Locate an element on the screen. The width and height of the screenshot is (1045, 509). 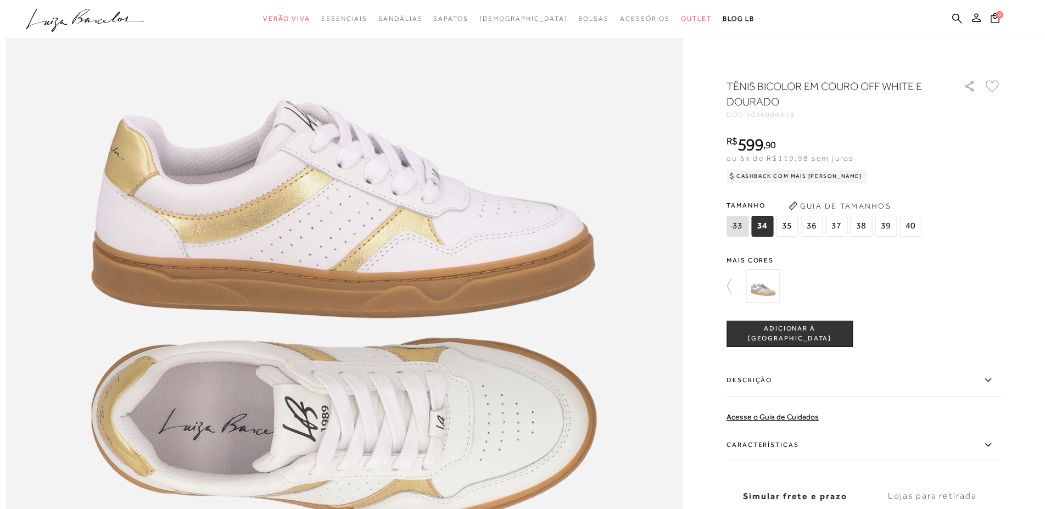
a: noSubCategoriesText is located at coordinates (523, 19).